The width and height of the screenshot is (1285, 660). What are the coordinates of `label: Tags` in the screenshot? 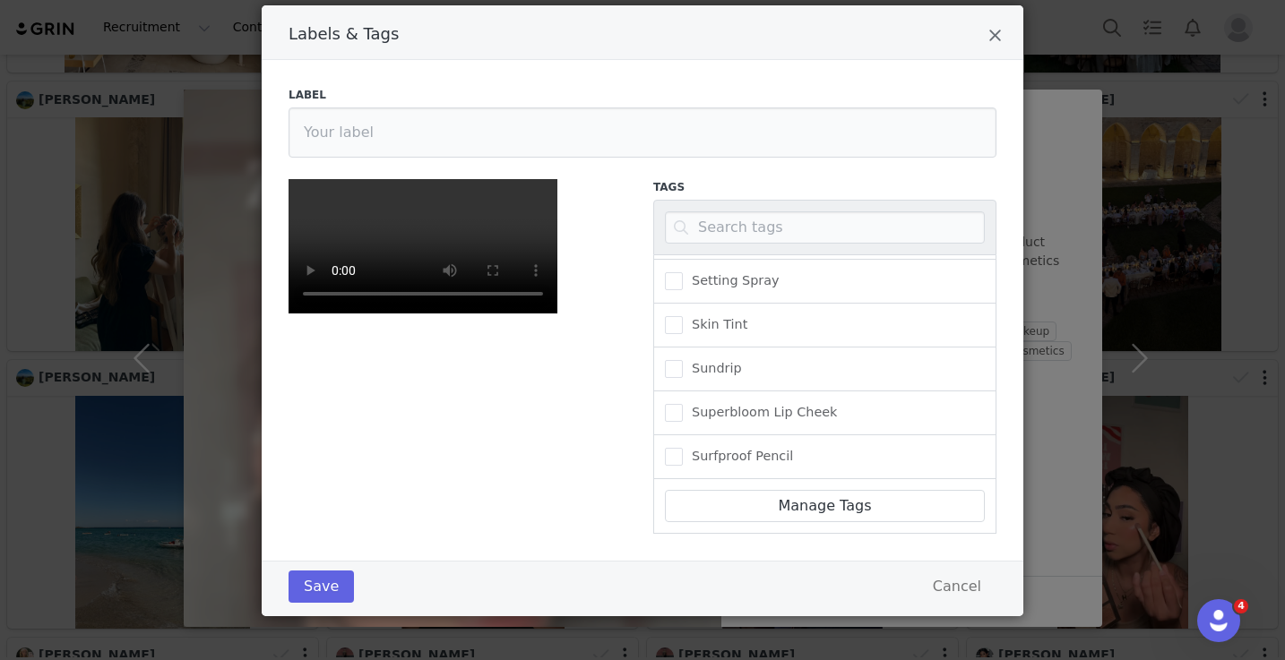 It's located at (824, 187).